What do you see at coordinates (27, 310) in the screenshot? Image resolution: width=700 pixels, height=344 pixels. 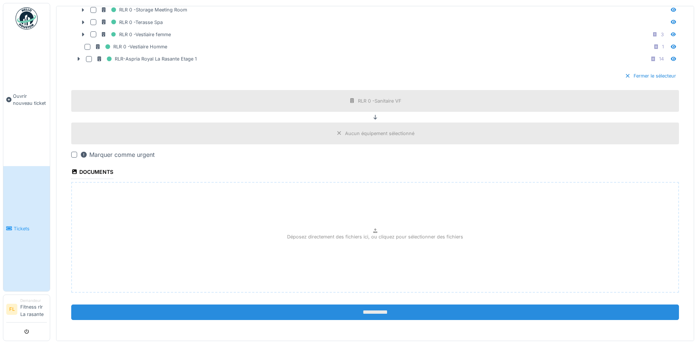 I see `a: FL DemandeurFitness rlr La rasante` at bounding box center [27, 310].